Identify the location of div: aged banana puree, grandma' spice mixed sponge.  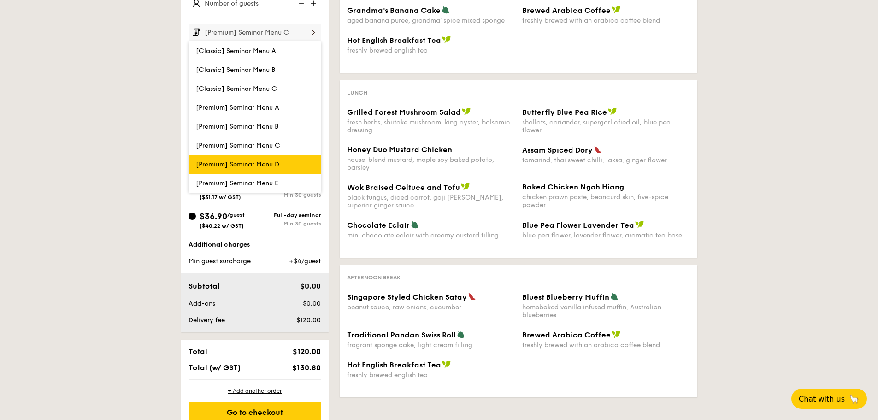
(431, 20).